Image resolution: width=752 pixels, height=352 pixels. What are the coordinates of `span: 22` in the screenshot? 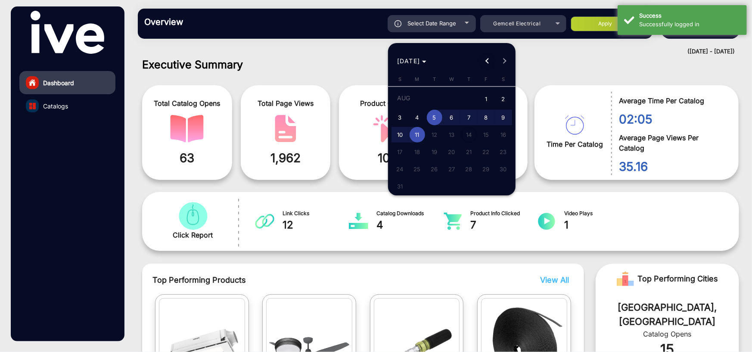 It's located at (486, 152).